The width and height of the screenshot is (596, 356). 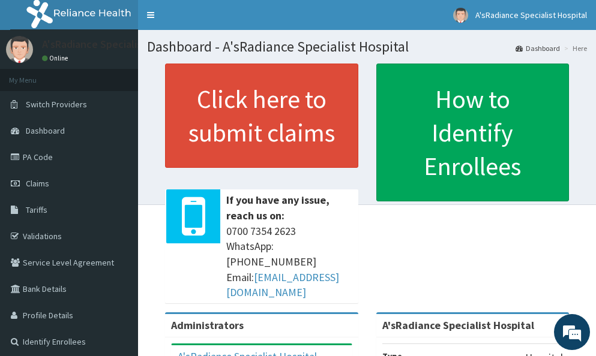 I want to click on a: How to Identify Enrollees, so click(x=473, y=133).